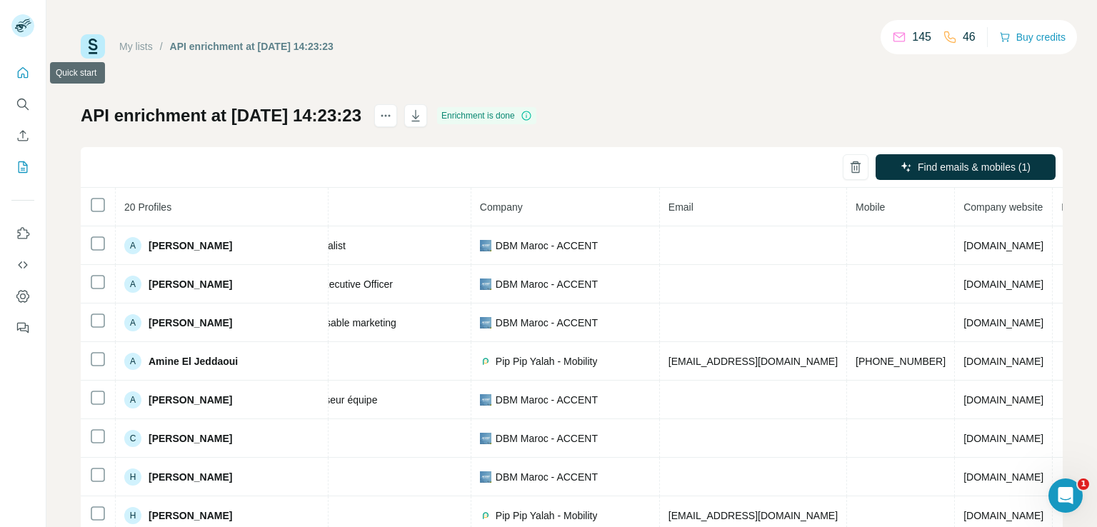 The width and height of the screenshot is (1097, 527). What do you see at coordinates (318, 246) in the screenshot?
I see `span: IT Specialist` at bounding box center [318, 246].